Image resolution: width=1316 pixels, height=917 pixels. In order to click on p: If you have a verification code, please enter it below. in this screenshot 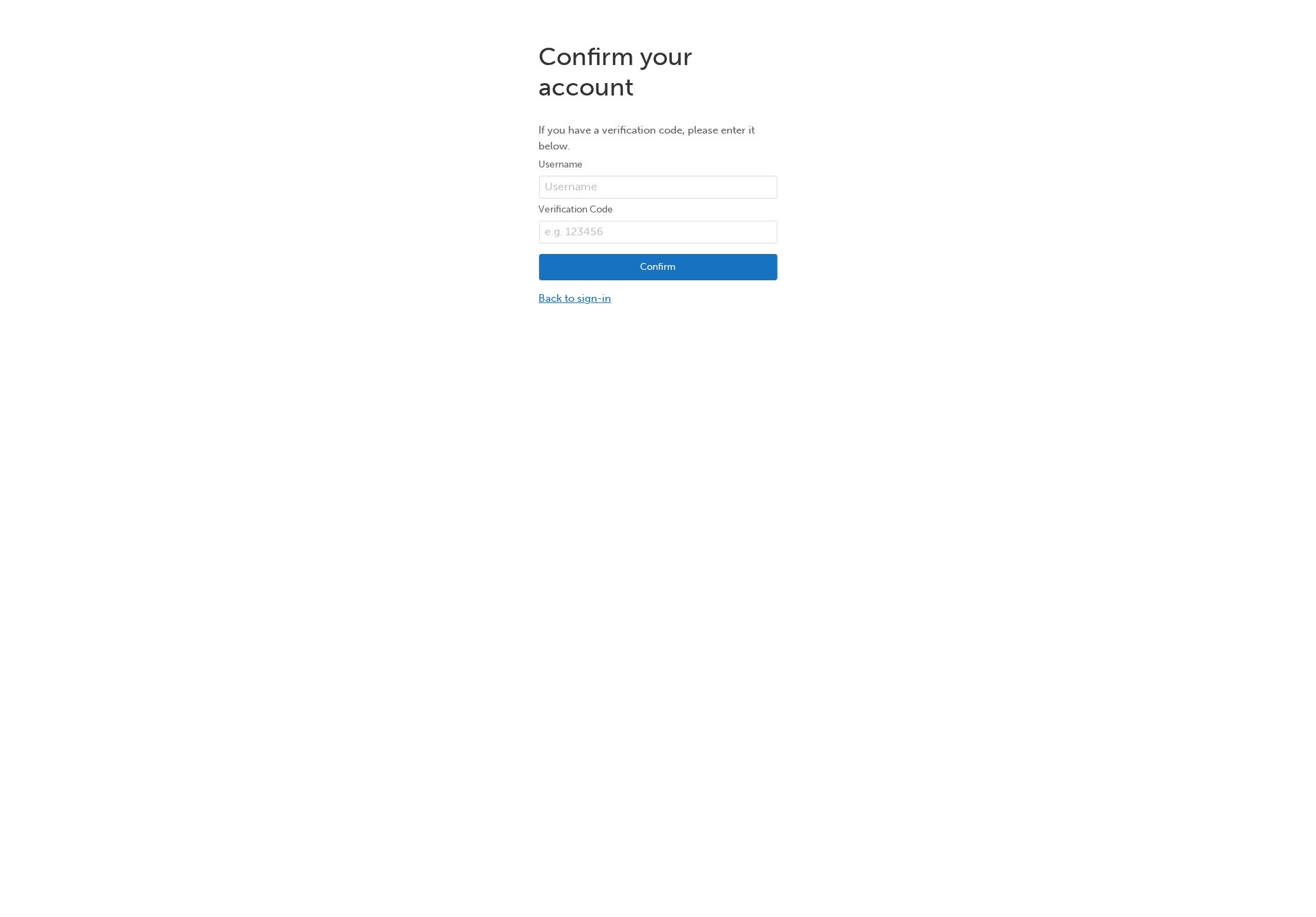, I will do `click(658, 138)`.